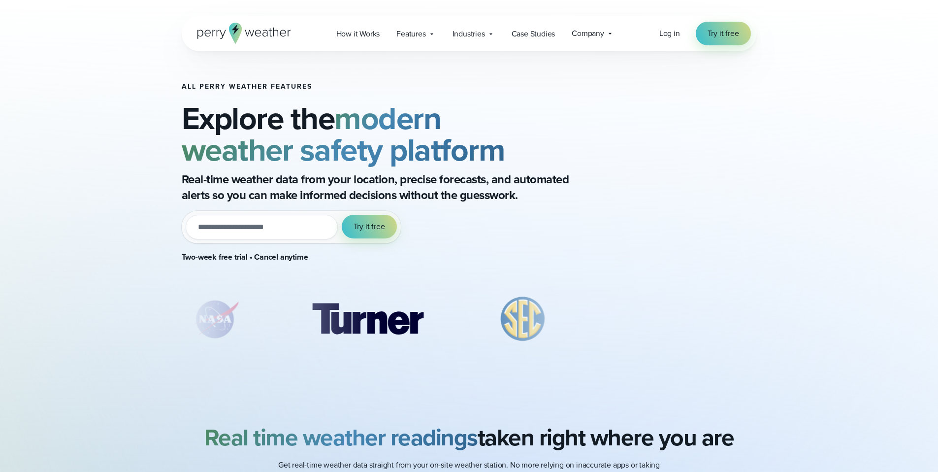 The height and width of the screenshot is (472, 938). I want to click on span: How it Works, so click(358, 34).